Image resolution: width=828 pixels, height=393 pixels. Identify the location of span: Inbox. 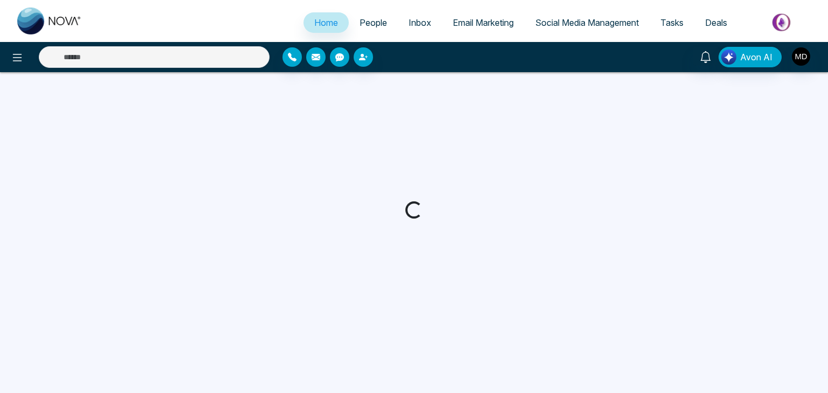
(420, 23).